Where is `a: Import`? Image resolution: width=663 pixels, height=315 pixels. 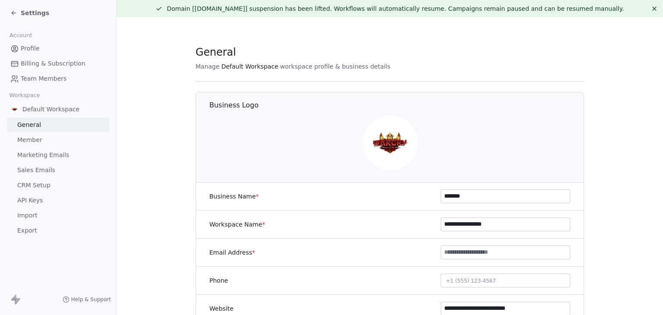
a: Import is located at coordinates (58, 216).